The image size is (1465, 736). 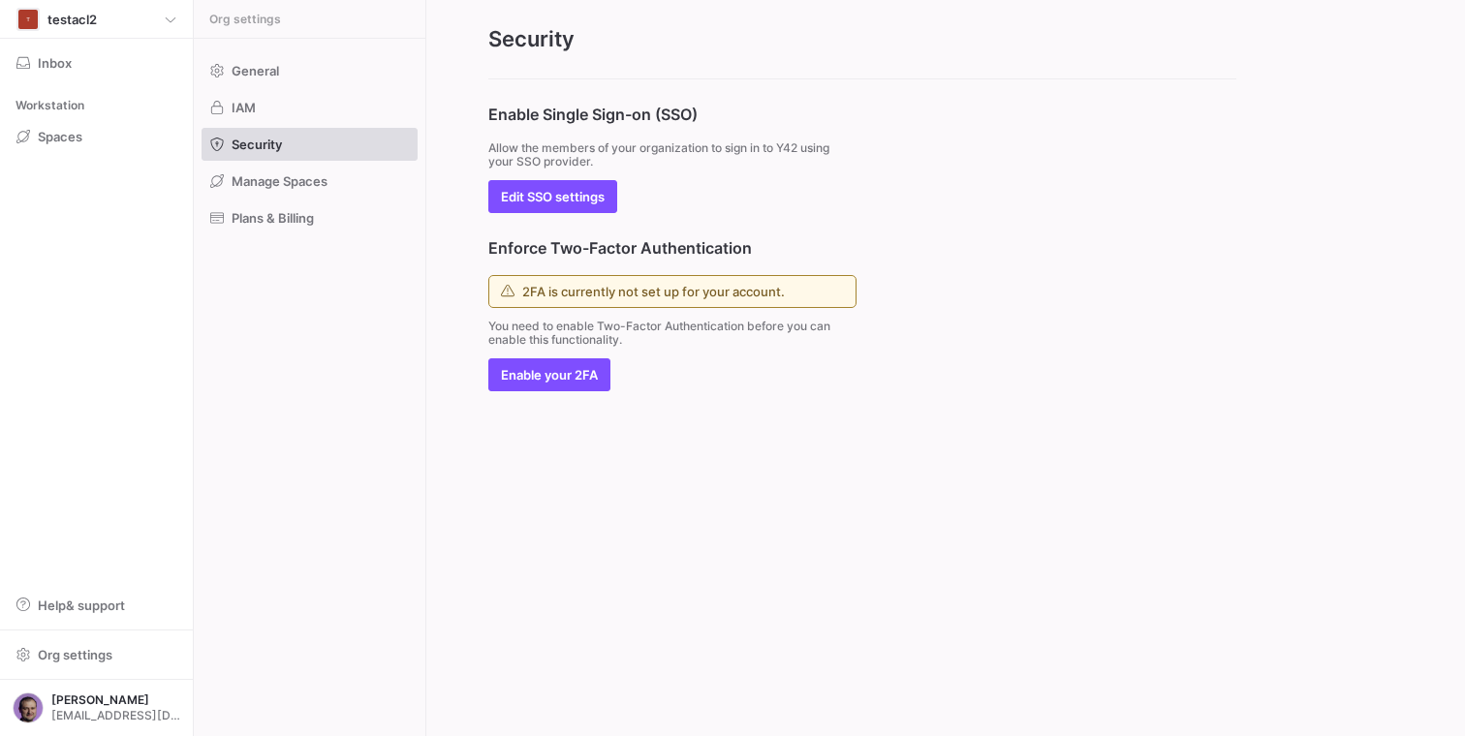 What do you see at coordinates (672, 333) in the screenshot?
I see `p: You need to enable Two-Factor Authentication before you can enable this functionality.` at bounding box center [672, 333].